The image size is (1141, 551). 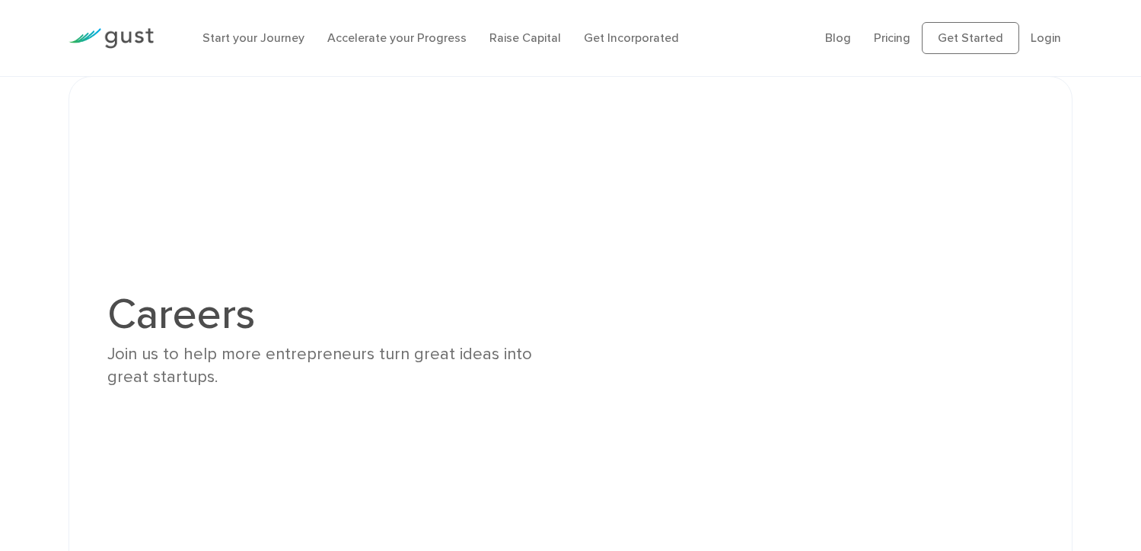 What do you see at coordinates (892, 37) in the screenshot?
I see `a: Pricing` at bounding box center [892, 37].